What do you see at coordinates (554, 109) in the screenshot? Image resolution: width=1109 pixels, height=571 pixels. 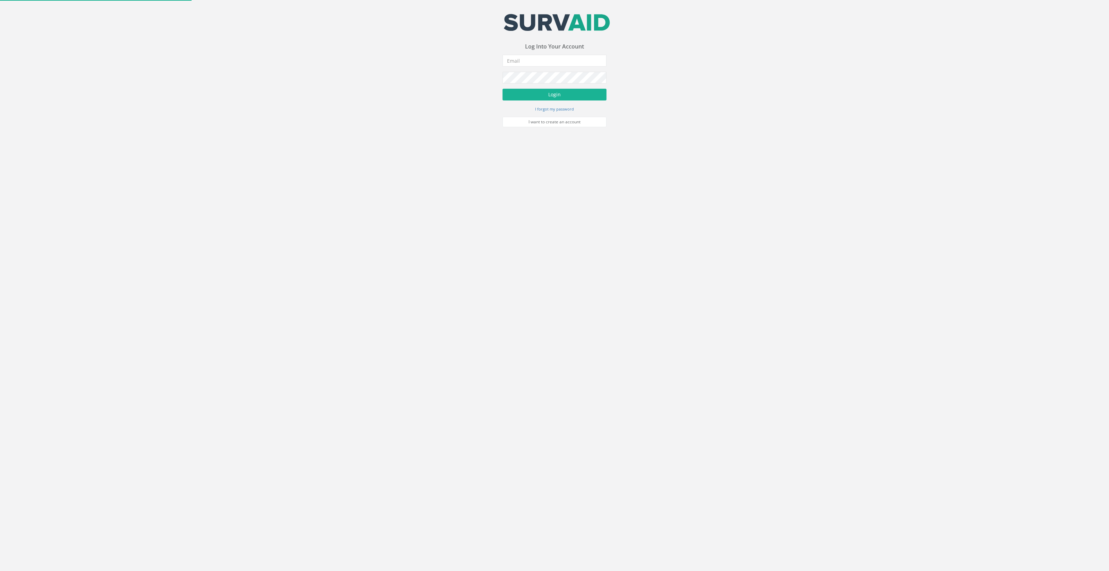 I see `small: I forgot my password` at bounding box center [554, 109].